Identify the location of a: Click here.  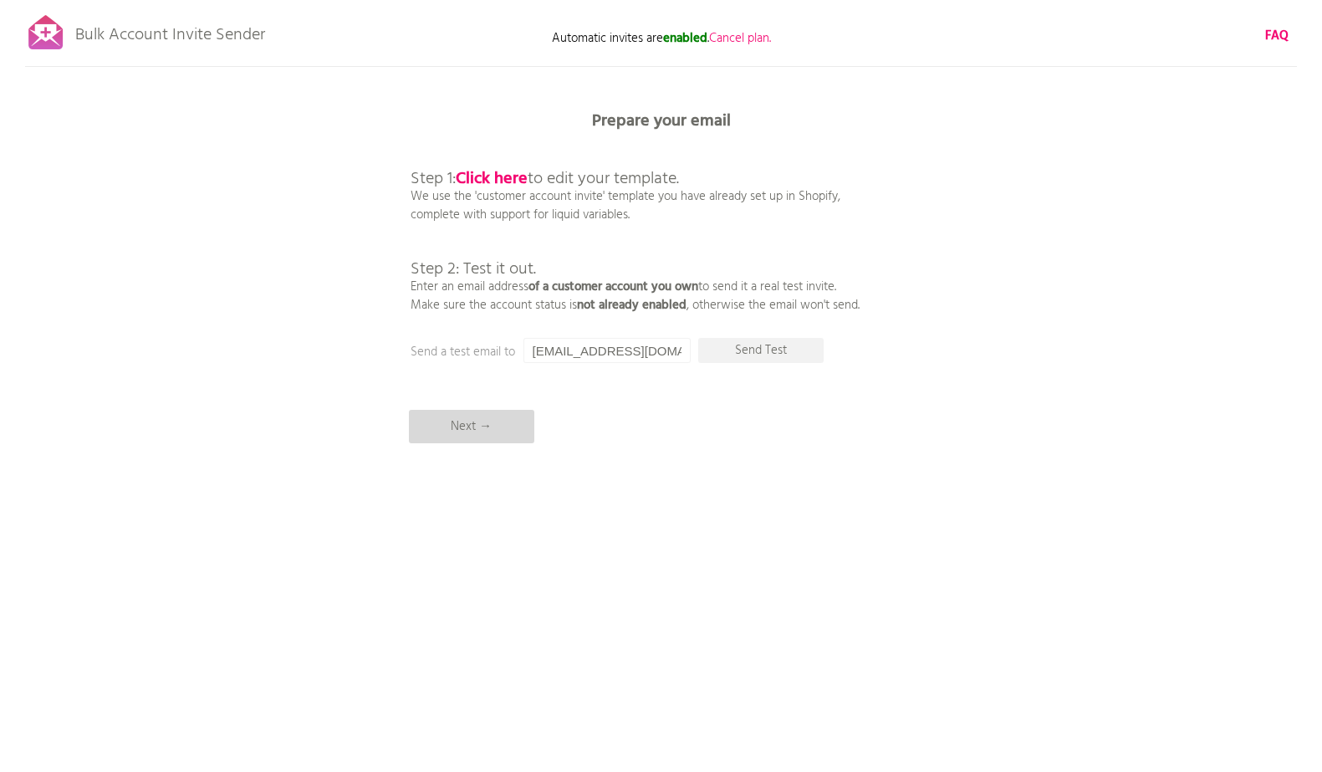
(492, 179).